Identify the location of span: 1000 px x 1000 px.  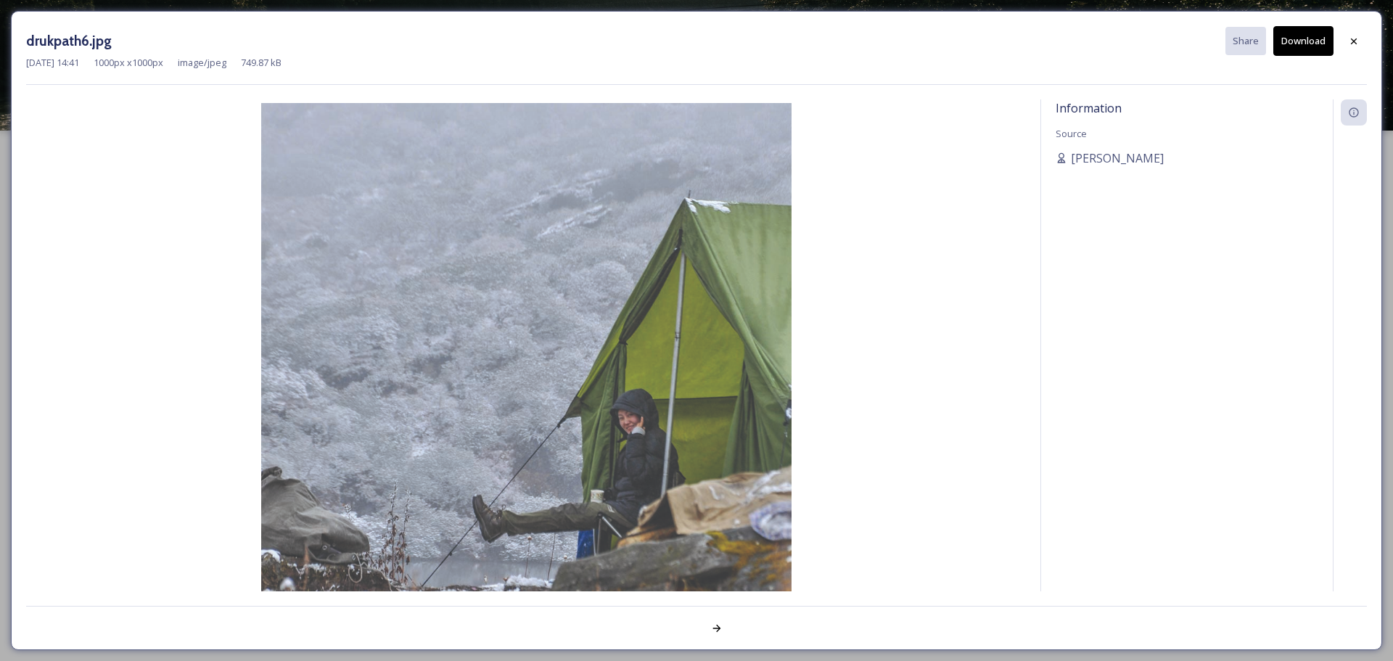
(128, 62).